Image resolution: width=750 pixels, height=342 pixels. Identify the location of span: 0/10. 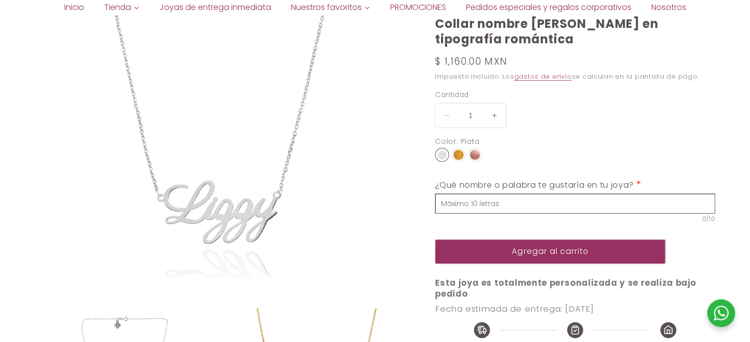
(575, 219).